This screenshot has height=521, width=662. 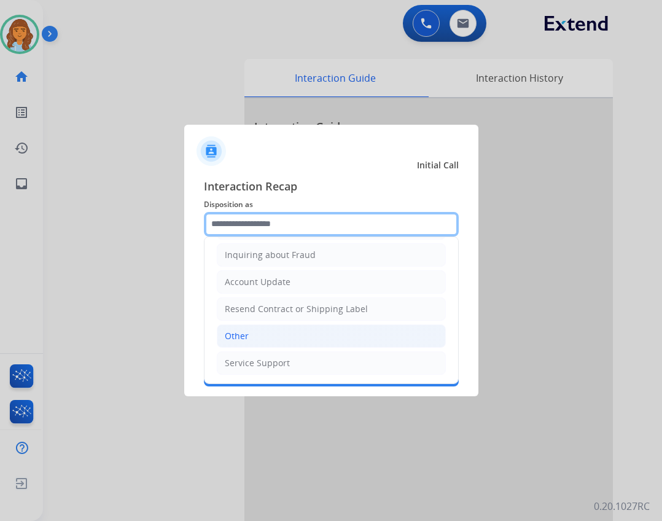 I want to click on img: contactIcon, so click(x=211, y=151).